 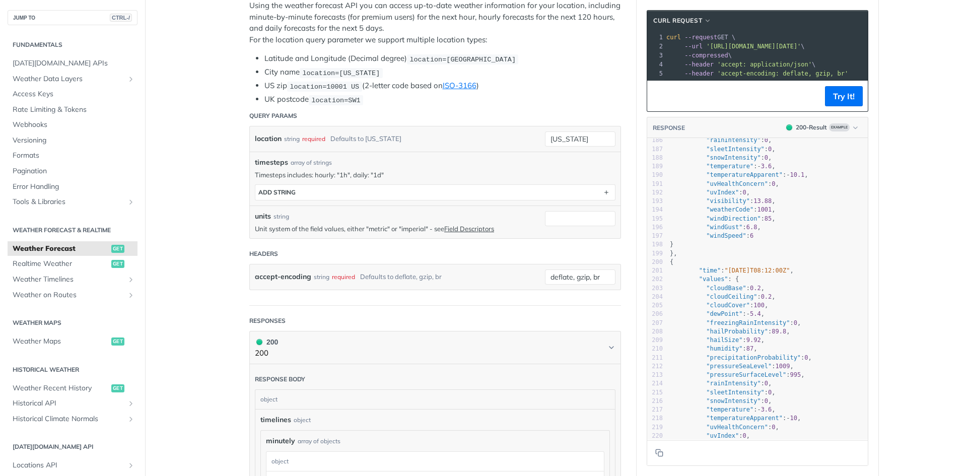 I want to click on div: 217, so click(x=654, y=409).